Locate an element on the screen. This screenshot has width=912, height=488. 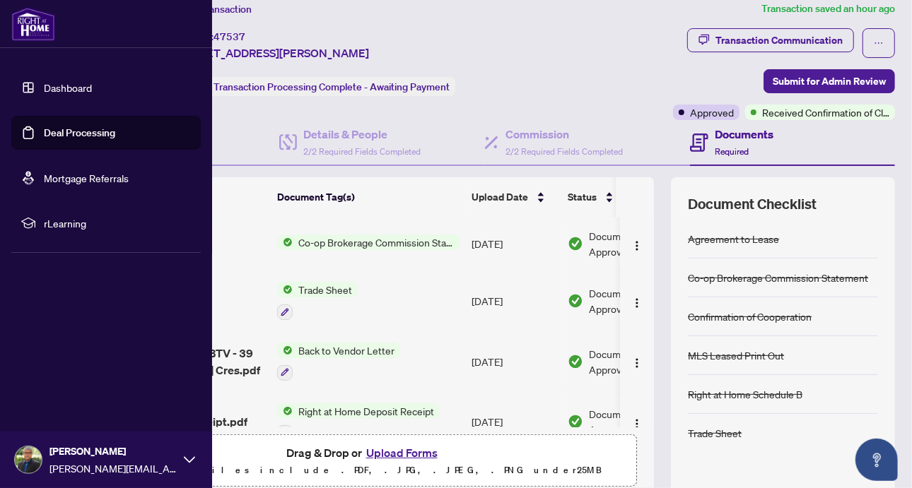
div: Agreement to Lease is located at coordinates (733, 239).